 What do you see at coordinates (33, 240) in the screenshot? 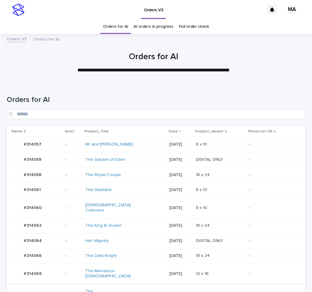
I see `p: #314064` at bounding box center [33, 240].